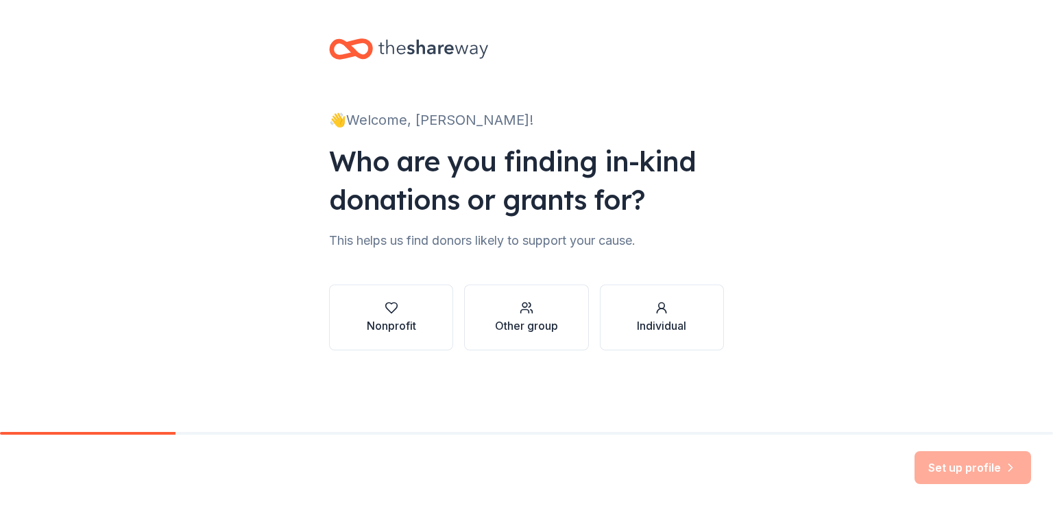 The width and height of the screenshot is (1053, 506). Describe the element at coordinates (527, 241) in the screenshot. I see `div: This helps us find donors likely to support your cause.` at that location.